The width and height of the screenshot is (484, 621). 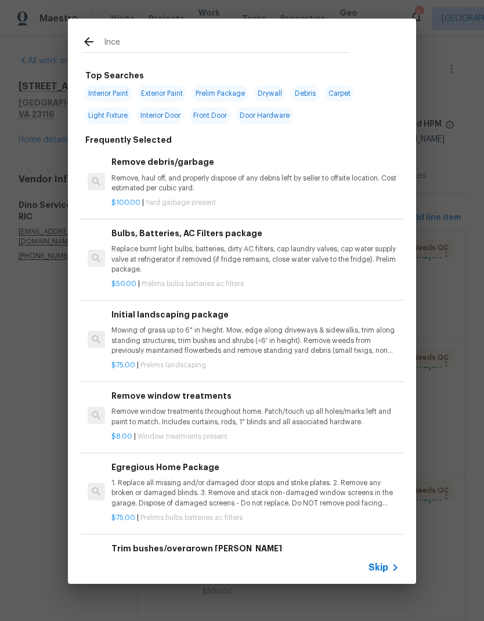 What do you see at coordinates (255, 314) in the screenshot?
I see `h6: Initial landscaping package` at bounding box center [255, 314].